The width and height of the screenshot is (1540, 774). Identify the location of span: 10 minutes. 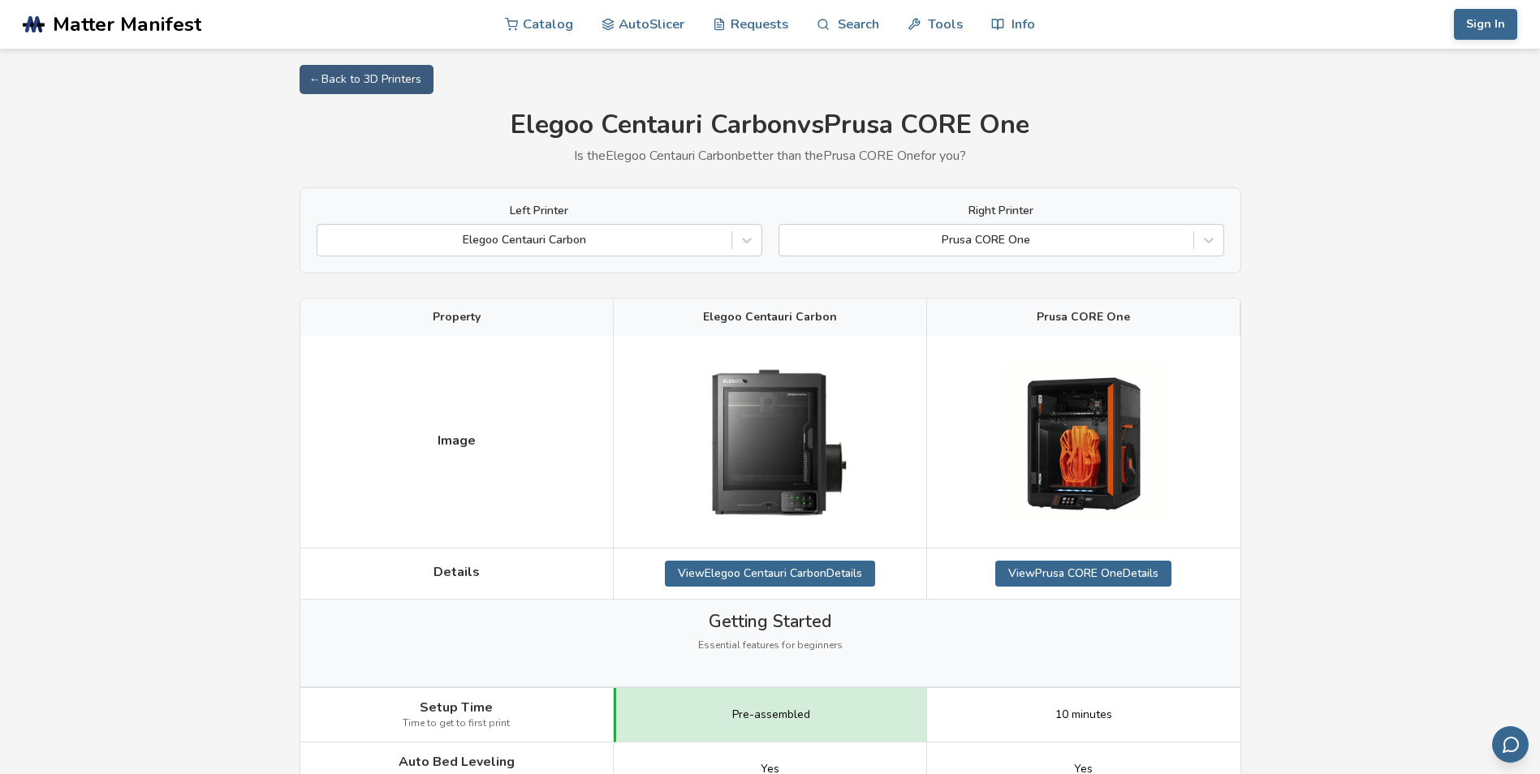
(1084, 715).